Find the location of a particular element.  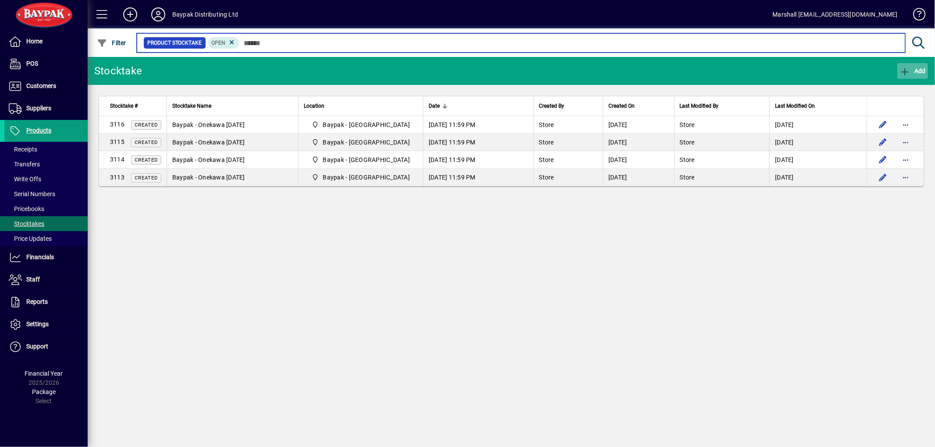

a: Support is located at coordinates (46, 347).